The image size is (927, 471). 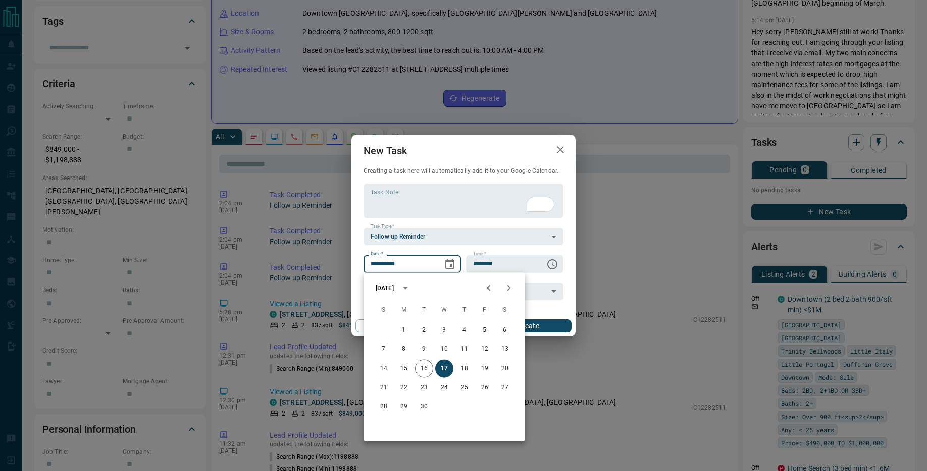 I want to click on button: Create, so click(x=528, y=326).